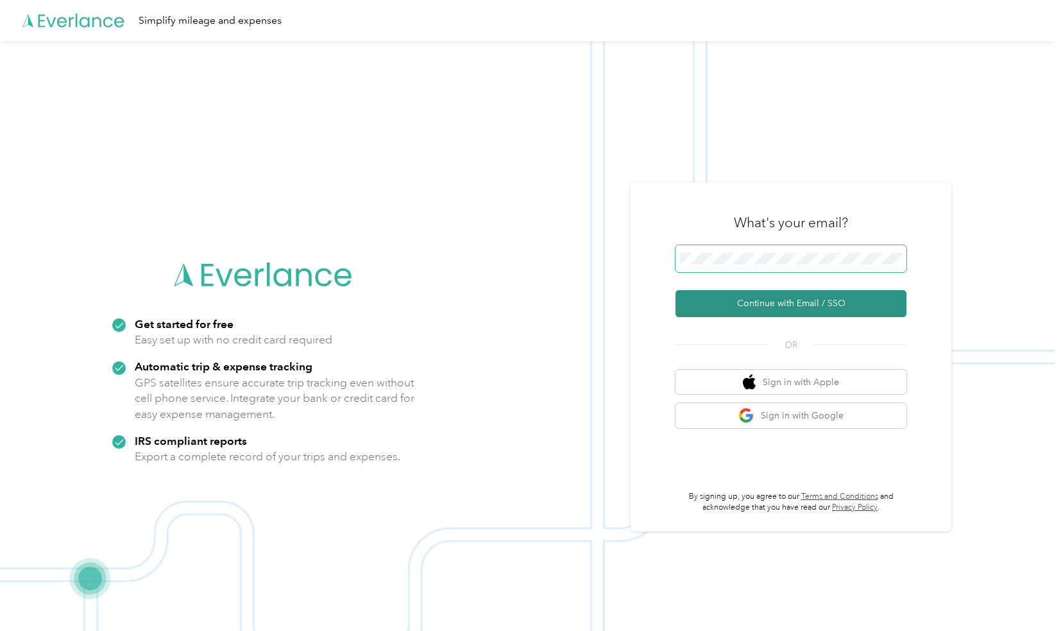  Describe the element at coordinates (840, 496) in the screenshot. I see `a: Terms and Conditions` at that location.